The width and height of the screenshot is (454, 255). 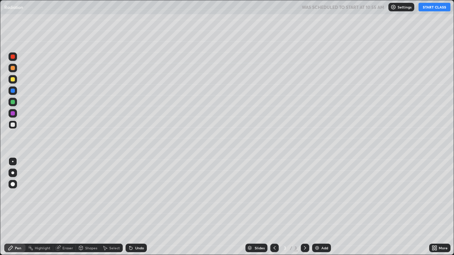 I want to click on div: Undo, so click(x=139, y=248).